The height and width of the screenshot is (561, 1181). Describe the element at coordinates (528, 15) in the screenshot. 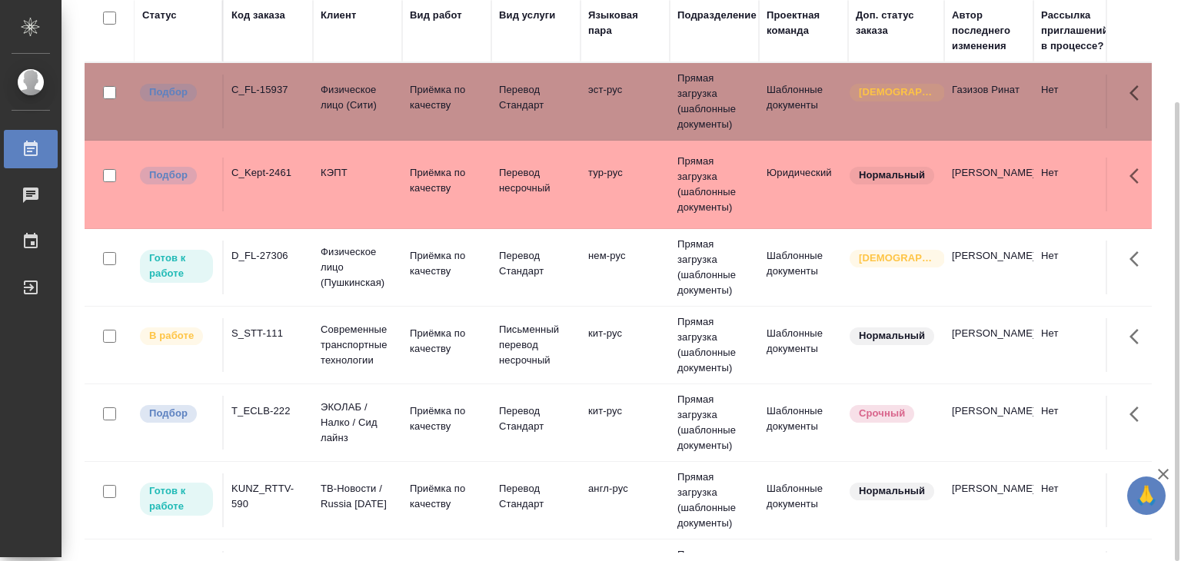

I see `div: Вид услуги` at that location.